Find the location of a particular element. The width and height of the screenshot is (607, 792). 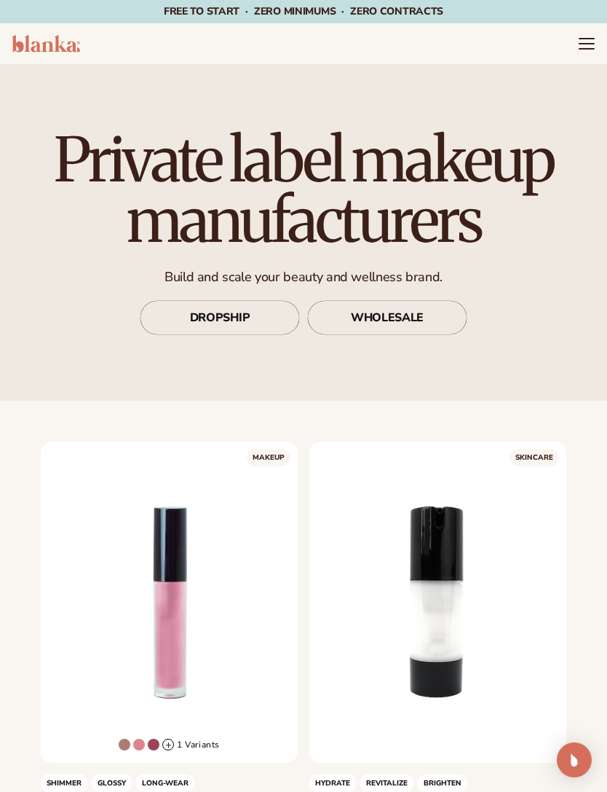

span: LONG-WEAR is located at coordinates (165, 783).